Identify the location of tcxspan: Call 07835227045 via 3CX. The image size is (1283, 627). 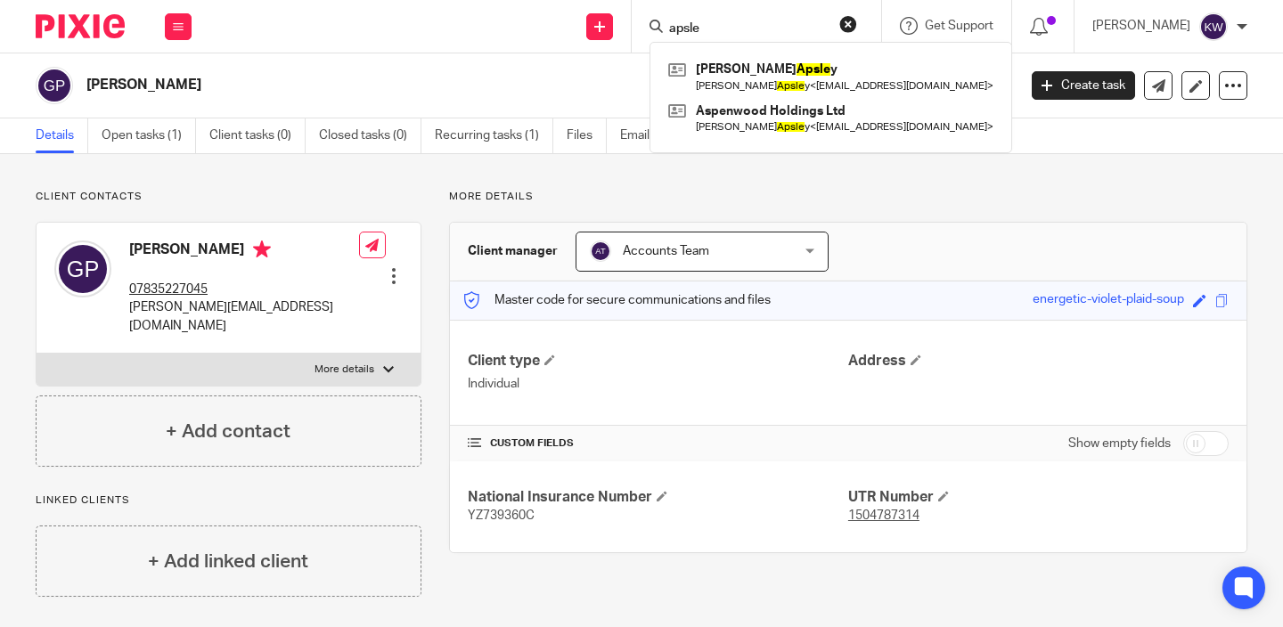
(168, 290).